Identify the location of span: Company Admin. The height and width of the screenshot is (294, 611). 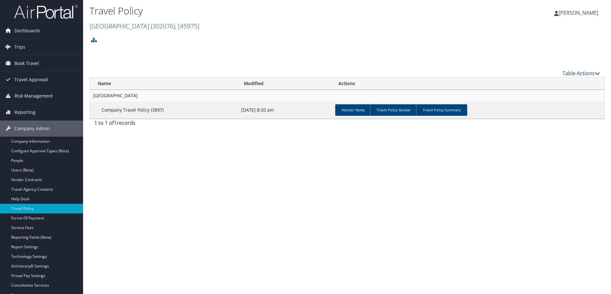
(32, 128).